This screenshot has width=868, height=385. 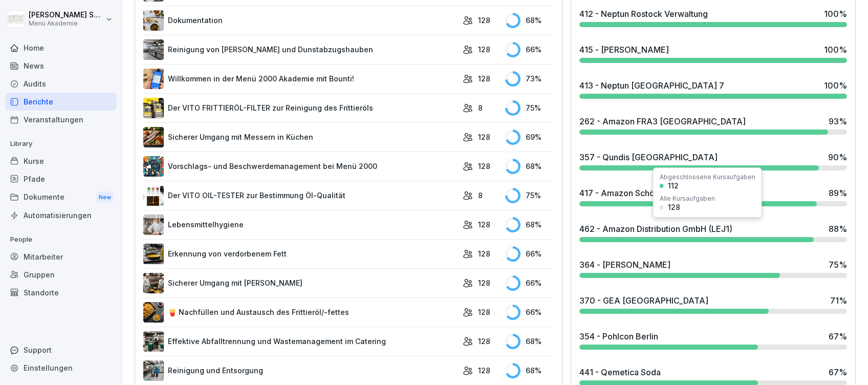 I want to click on div: New, so click(x=105, y=197).